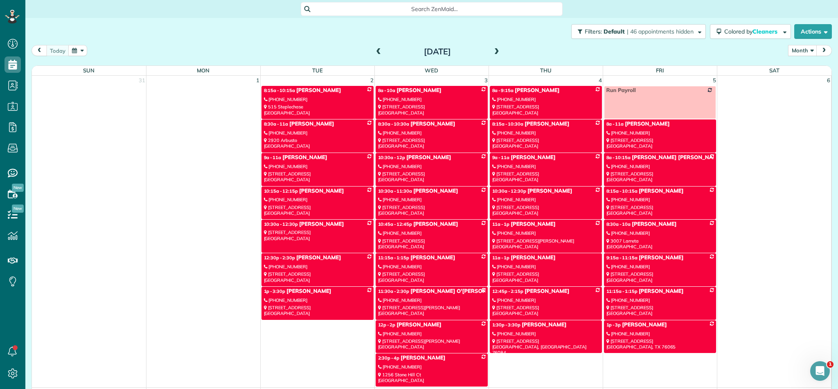 This screenshot has height=389, width=838. What do you see at coordinates (395, 224) in the screenshot?
I see `span: 10:45a - 12:45p` at bounding box center [395, 224].